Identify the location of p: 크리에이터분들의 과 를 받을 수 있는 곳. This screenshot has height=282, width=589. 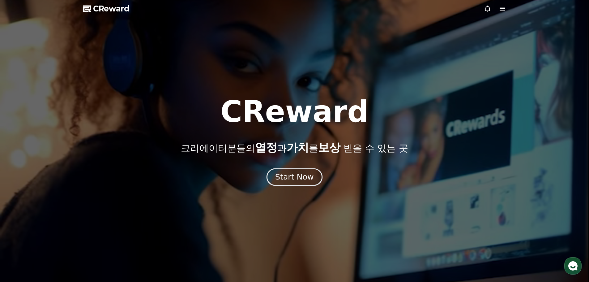
(294, 148).